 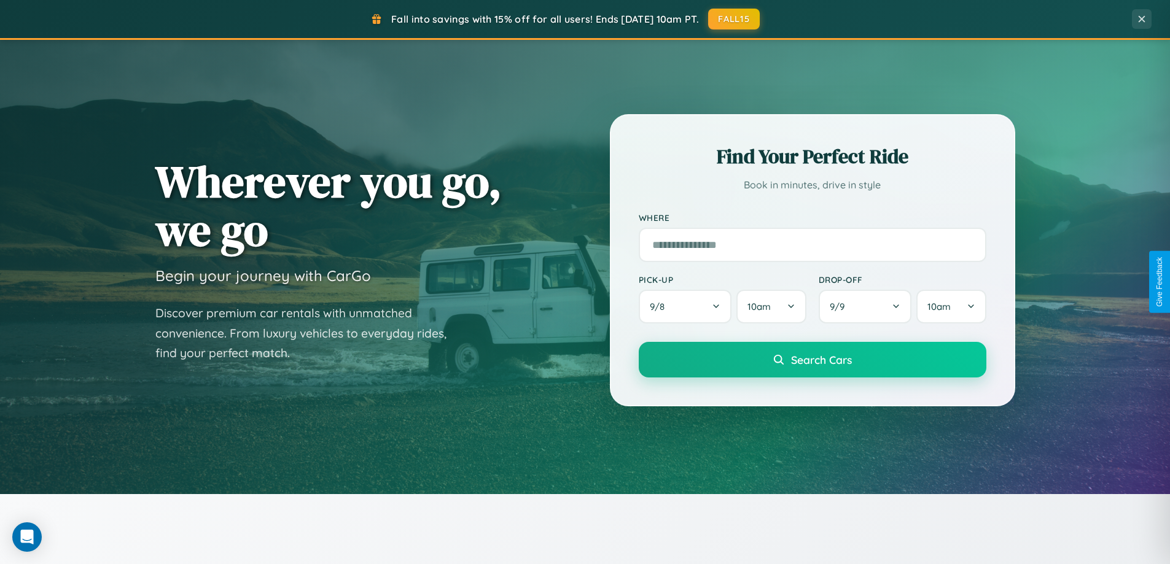 I want to click on button: FALL15, so click(x=734, y=19).